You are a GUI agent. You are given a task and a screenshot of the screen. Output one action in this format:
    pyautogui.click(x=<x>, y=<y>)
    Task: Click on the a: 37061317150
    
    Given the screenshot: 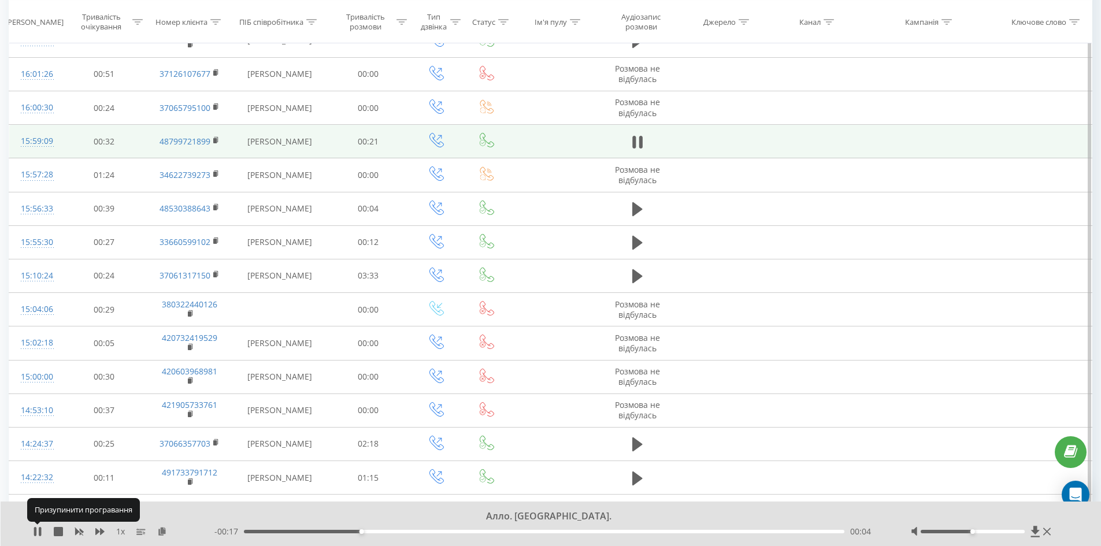 What is the action you would take?
    pyautogui.click(x=185, y=275)
    